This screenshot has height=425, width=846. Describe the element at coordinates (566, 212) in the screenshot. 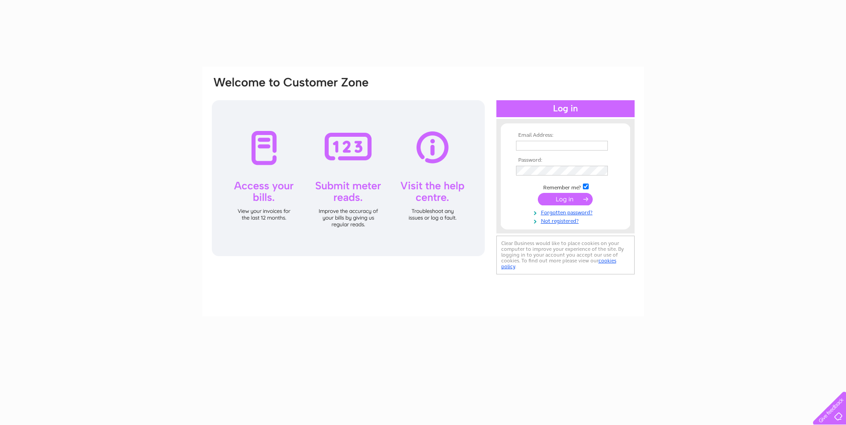

I see `a: Forgotten password?` at that location.